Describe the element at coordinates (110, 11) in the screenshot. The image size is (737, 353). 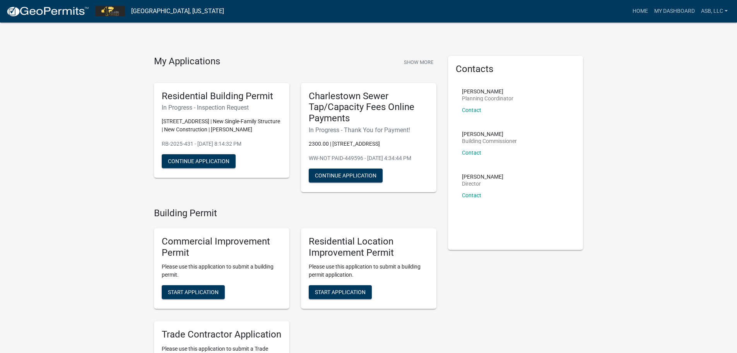
I see `img: Clark County, Indiana` at that location.